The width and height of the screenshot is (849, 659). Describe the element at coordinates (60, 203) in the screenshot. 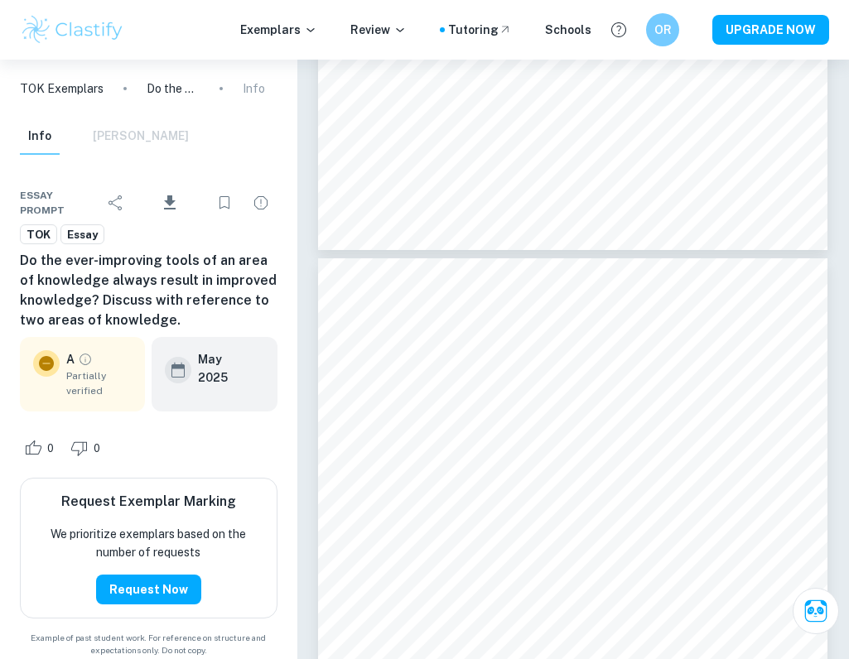

I see `span: Essay prompt` at that location.